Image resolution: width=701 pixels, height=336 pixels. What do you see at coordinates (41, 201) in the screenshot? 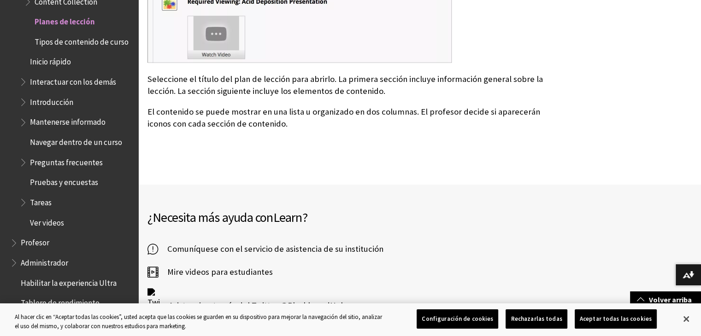
I see `span: Tareas` at bounding box center [41, 201].